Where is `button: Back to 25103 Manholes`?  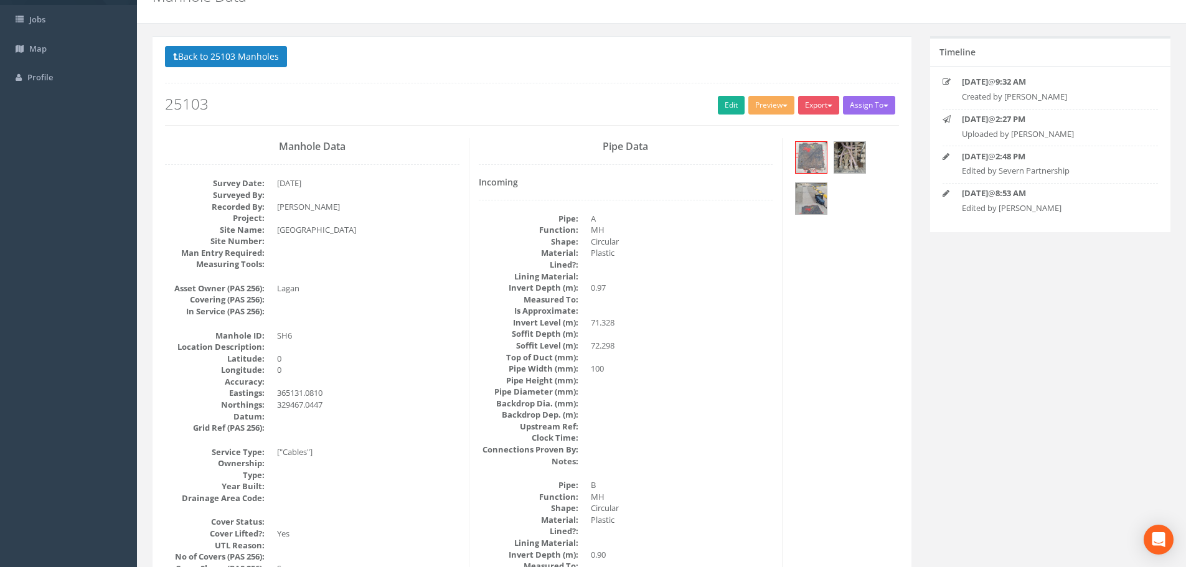 button: Back to 25103 Manholes is located at coordinates (226, 57).